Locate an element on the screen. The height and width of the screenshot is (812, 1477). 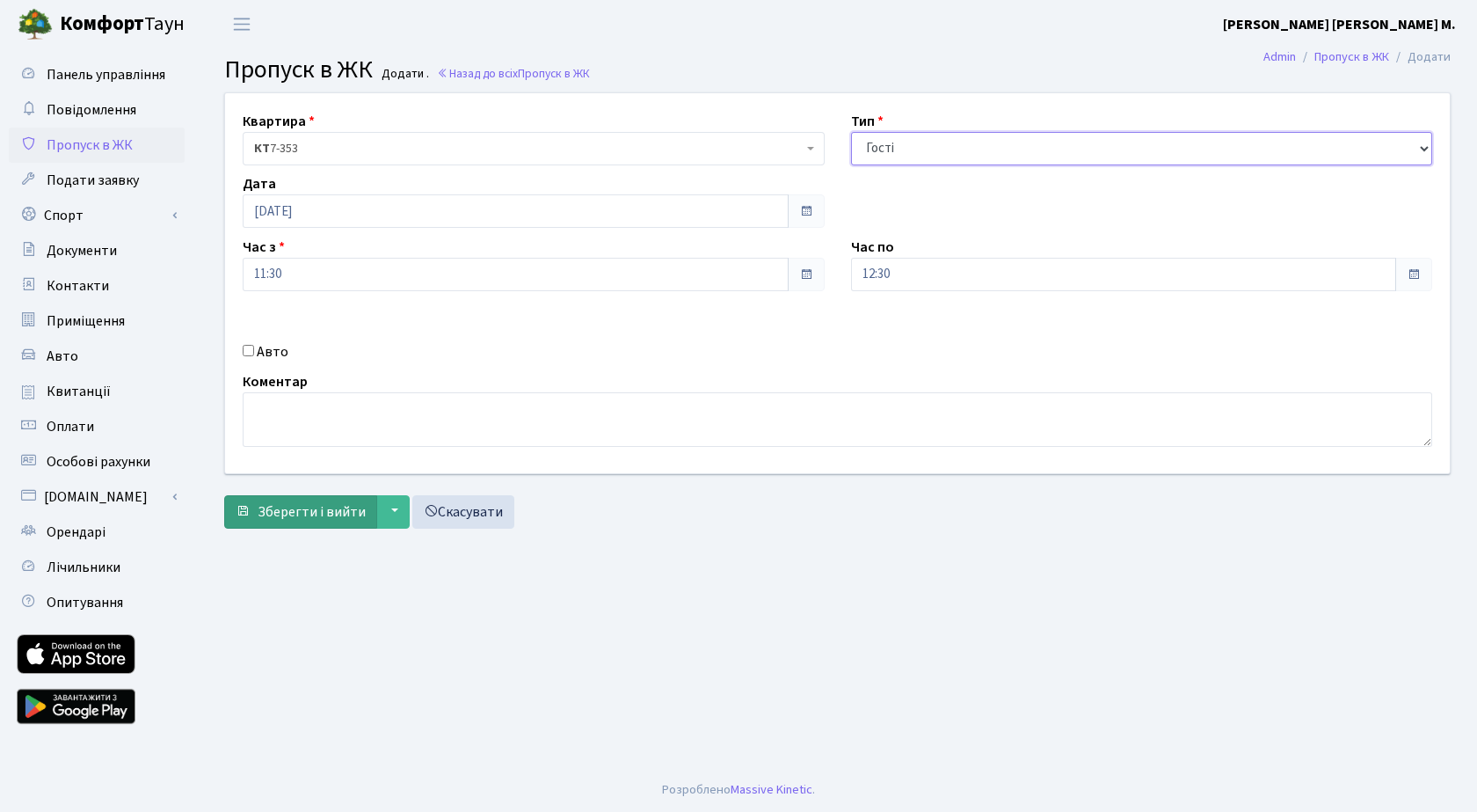
li: Додати is located at coordinates (1421, 57).